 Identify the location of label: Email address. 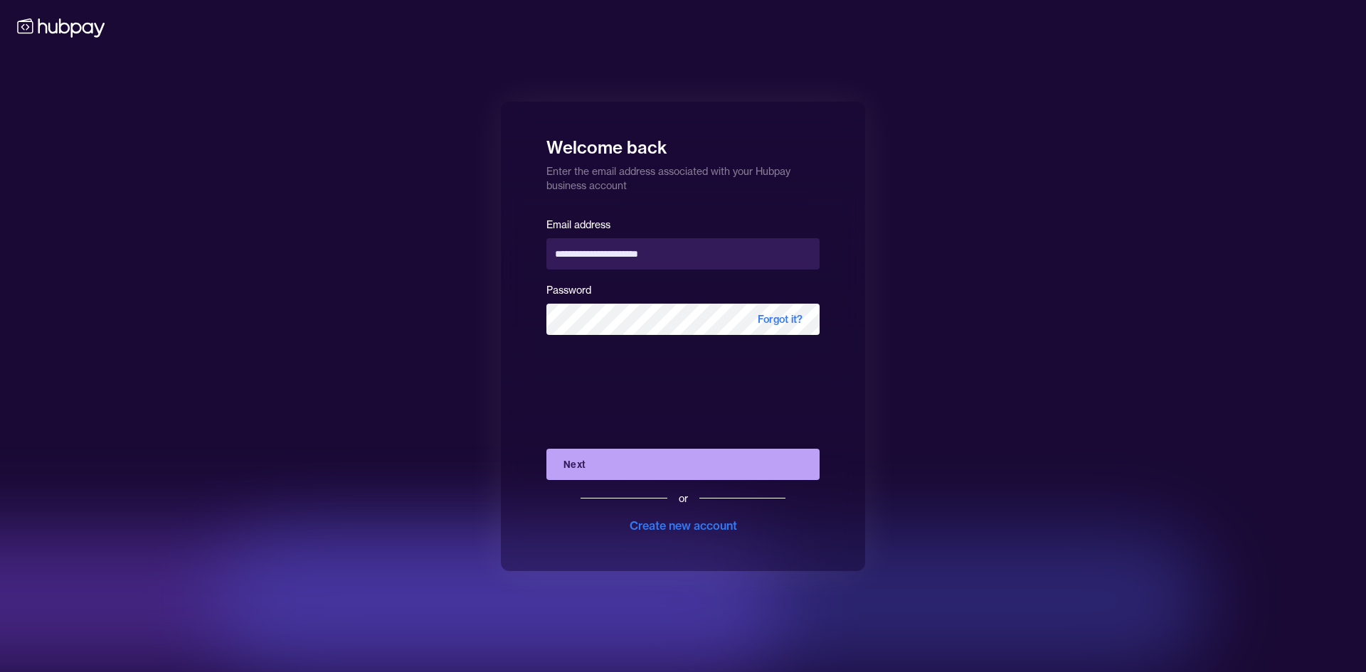
(578, 225).